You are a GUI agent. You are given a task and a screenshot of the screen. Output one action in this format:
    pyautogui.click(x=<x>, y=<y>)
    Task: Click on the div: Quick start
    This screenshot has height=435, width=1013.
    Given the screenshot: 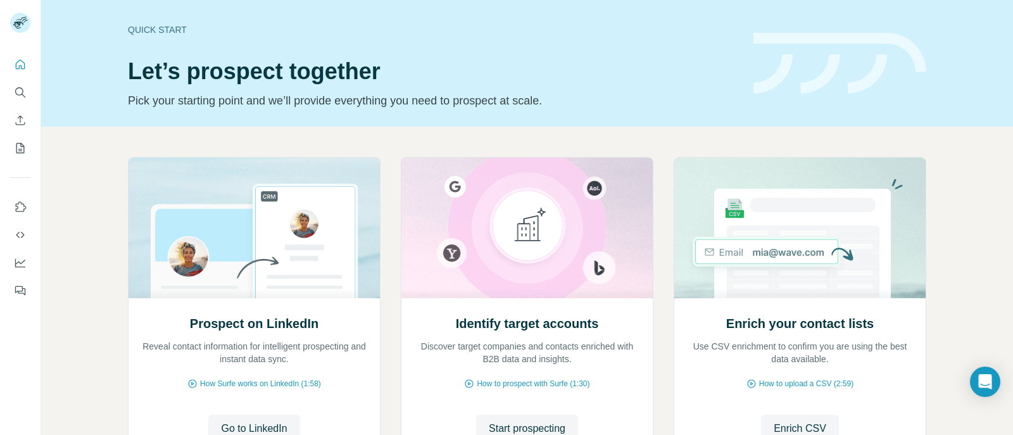 What is the action you would take?
    pyautogui.click(x=433, y=30)
    